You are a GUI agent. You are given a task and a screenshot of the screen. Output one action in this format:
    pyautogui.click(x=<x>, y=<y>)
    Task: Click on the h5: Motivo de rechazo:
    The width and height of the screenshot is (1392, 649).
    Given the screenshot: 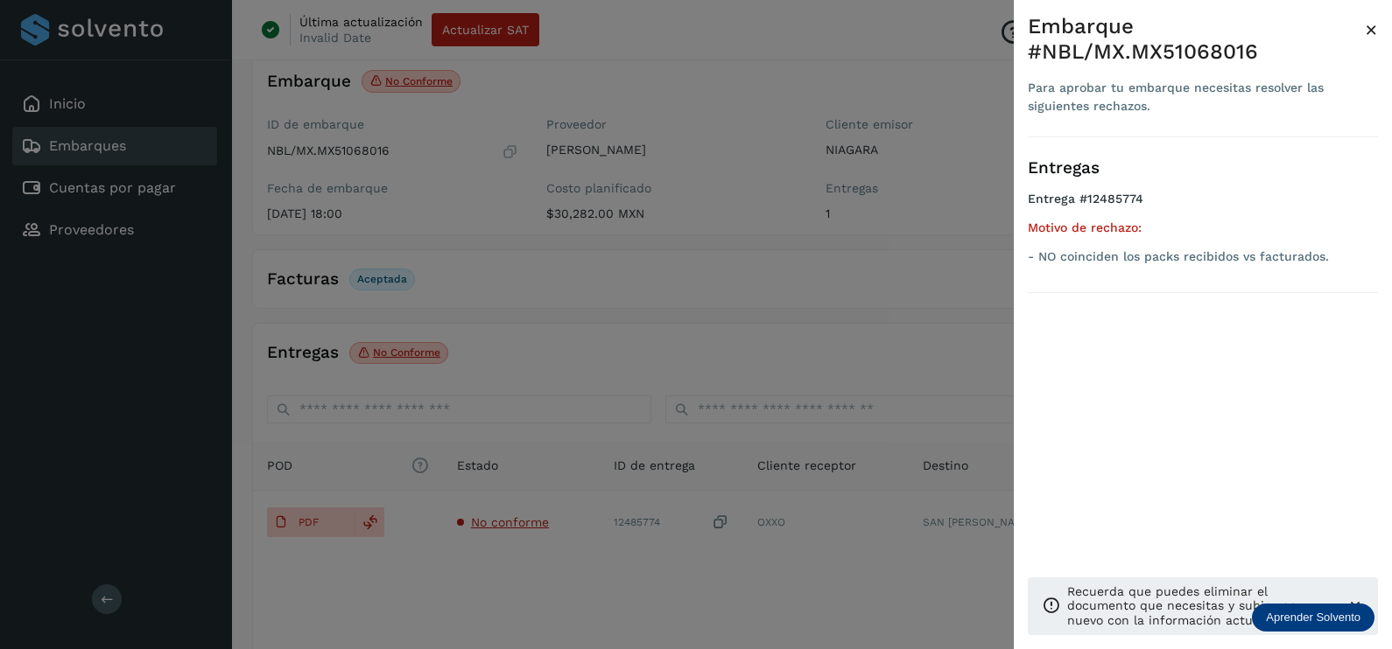 What is the action you would take?
    pyautogui.click(x=1203, y=228)
    